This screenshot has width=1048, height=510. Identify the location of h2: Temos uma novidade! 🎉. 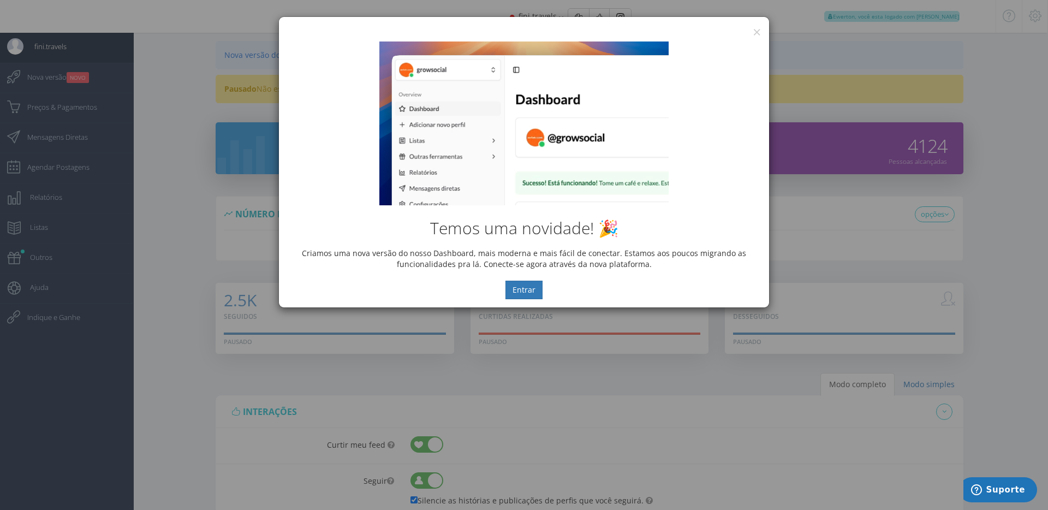
(524, 228).